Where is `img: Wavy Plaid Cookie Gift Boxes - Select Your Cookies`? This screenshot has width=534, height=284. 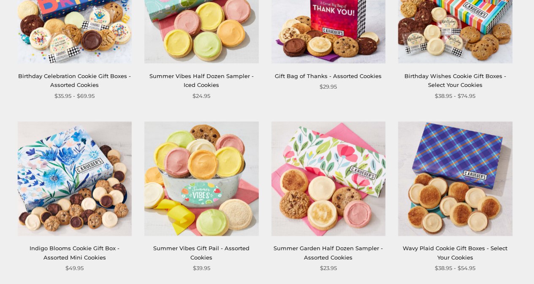
img: Wavy Plaid Cookie Gift Boxes - Select Your Cookies is located at coordinates (455, 178).